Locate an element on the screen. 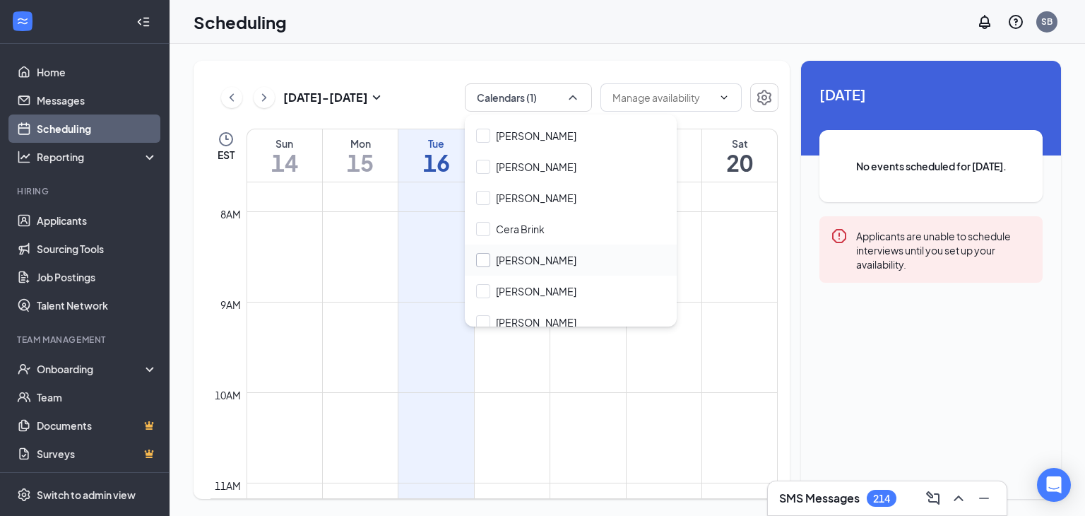 The height and width of the screenshot is (516, 1085). a: Team is located at coordinates (97, 397).